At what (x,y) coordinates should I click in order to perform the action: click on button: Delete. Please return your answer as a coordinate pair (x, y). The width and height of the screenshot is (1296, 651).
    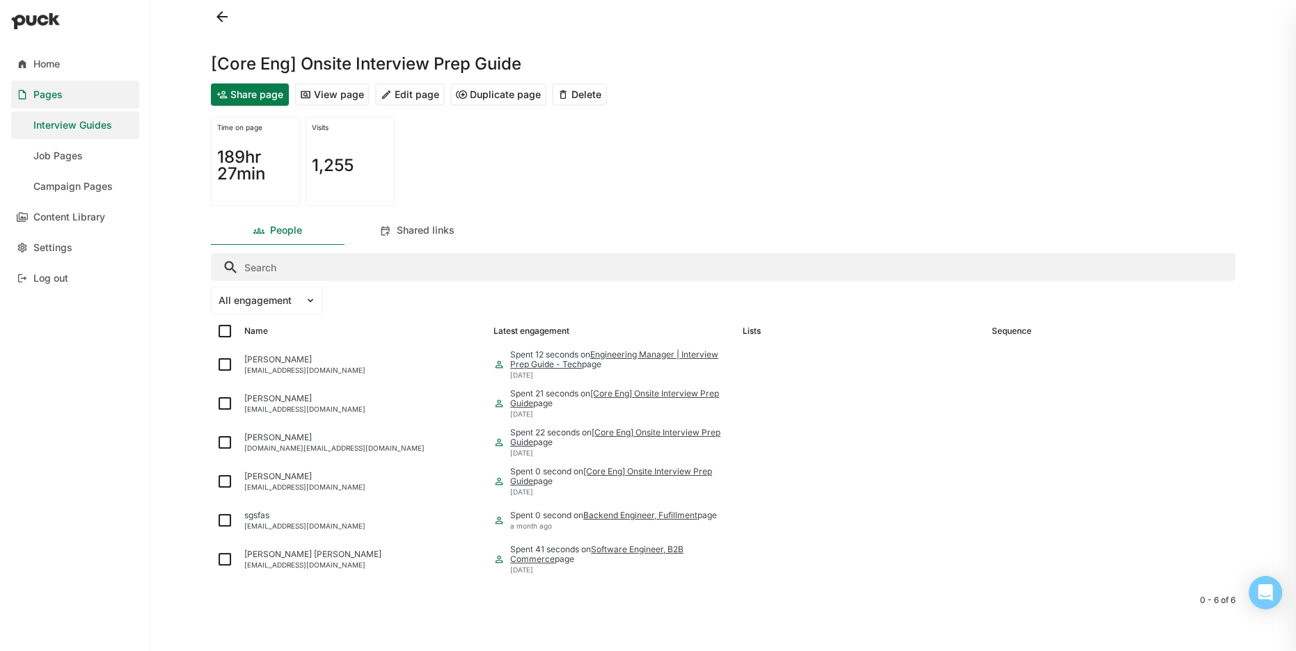
    Looking at the image, I should click on (579, 95).